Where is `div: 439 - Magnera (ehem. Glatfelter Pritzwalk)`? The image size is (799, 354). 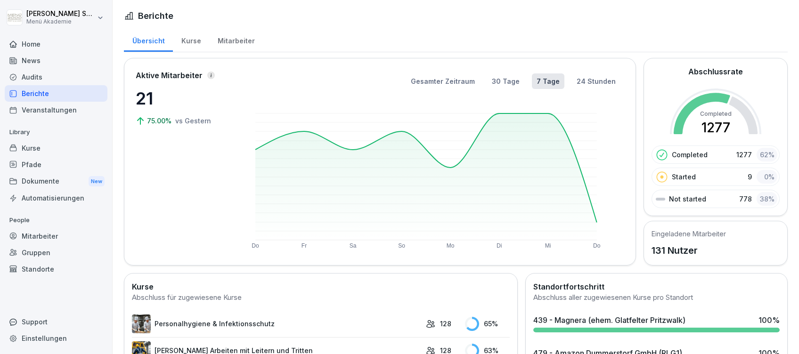 div: 439 - Magnera (ehem. Glatfelter Pritzwalk) is located at coordinates (609, 320).